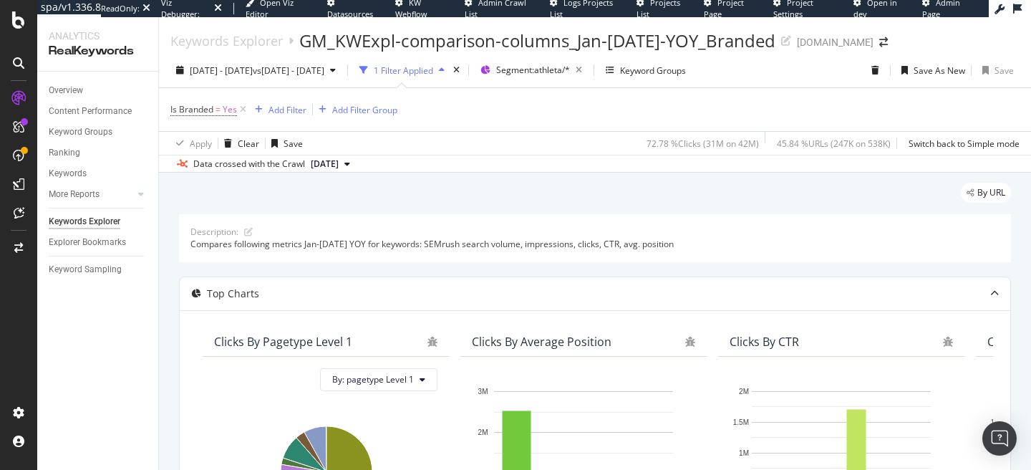  What do you see at coordinates (403, 70) in the screenshot?
I see `div: 1 Filter Applied` at bounding box center [403, 70].